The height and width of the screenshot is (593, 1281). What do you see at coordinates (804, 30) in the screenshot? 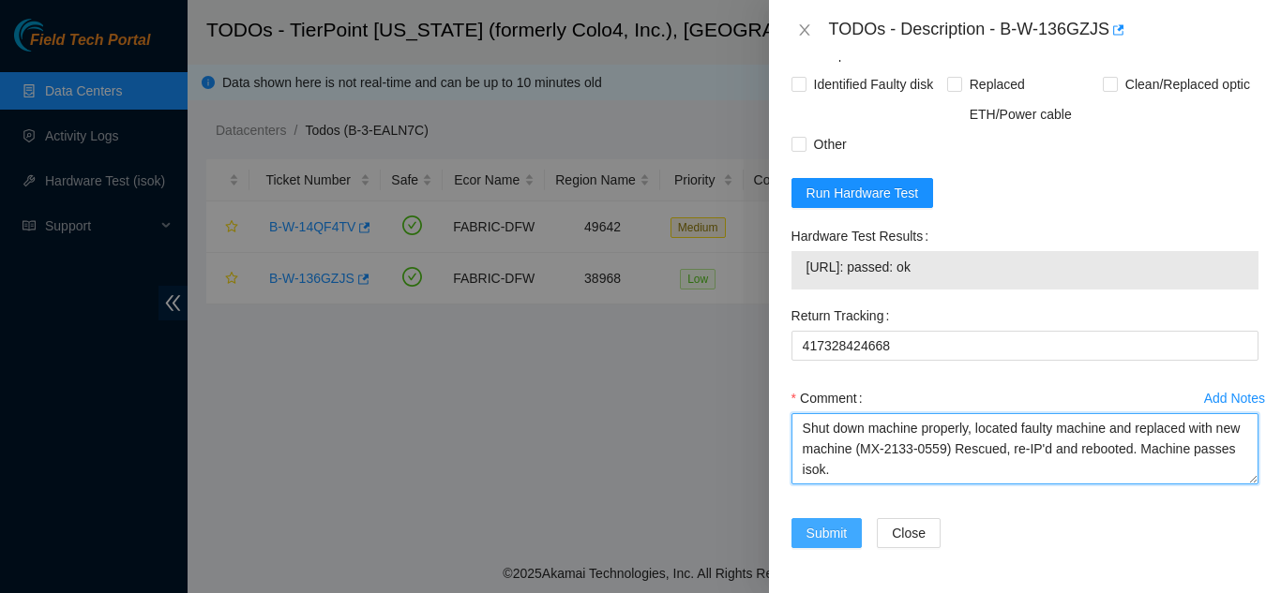
I see `span: close` at bounding box center [804, 30].